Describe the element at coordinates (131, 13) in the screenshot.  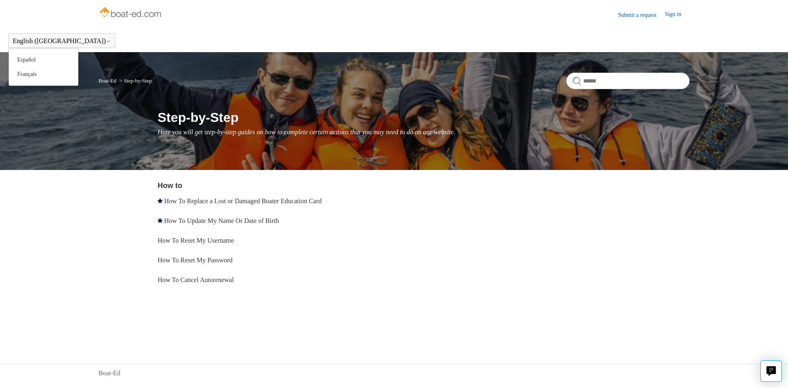
I see `img: Boat-Ed Help Center home page` at that location.